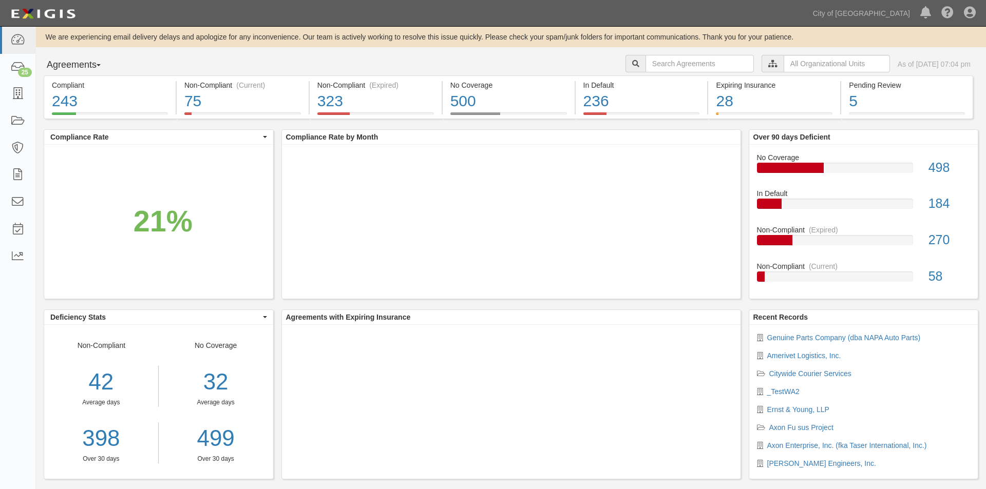 The width and height of the screenshot is (986, 489). I want to click on div: 28, so click(774, 101).